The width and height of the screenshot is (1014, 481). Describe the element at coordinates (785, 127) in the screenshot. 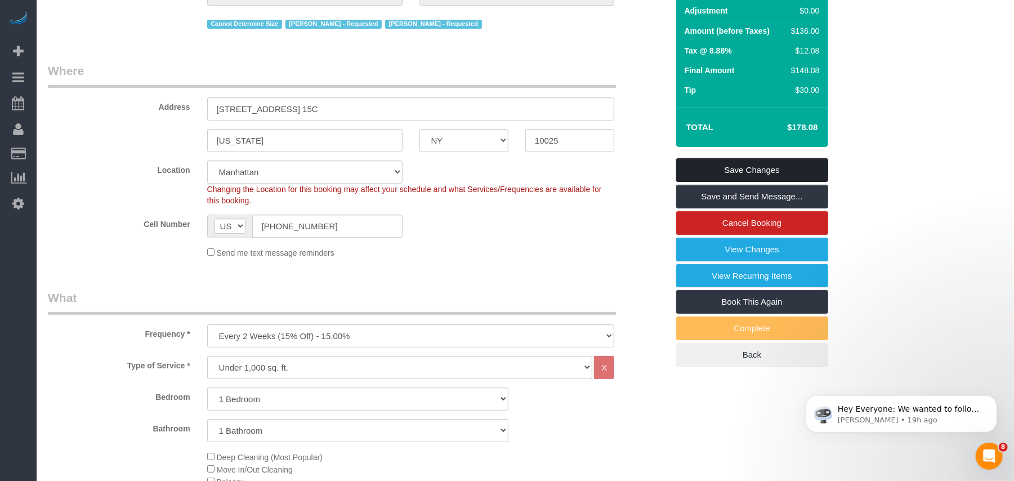

I see `h4: $178.08` at that location.